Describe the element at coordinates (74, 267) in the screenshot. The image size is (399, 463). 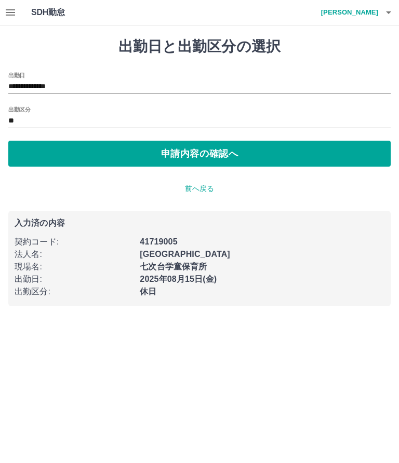
I see `p: 現場名 :` at that location.